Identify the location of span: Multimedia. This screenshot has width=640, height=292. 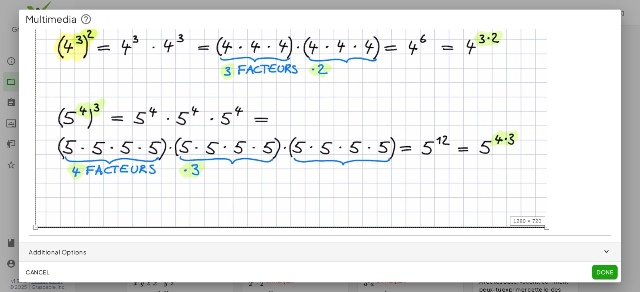
(51, 19).